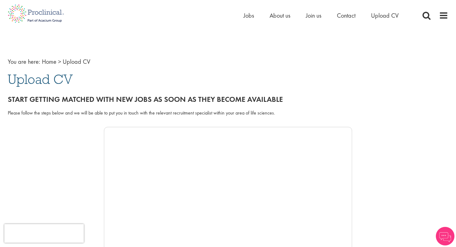 This screenshot has width=456, height=247. What do you see at coordinates (313, 15) in the screenshot?
I see `a: Join us` at bounding box center [313, 15].